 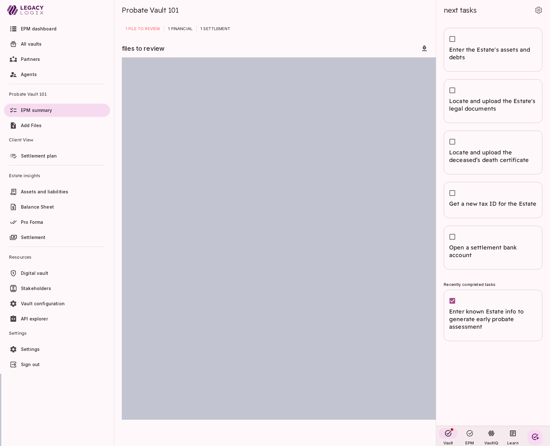 What do you see at coordinates (493, 248) in the screenshot?
I see `div: Open a settlement bank account` at bounding box center [493, 248].